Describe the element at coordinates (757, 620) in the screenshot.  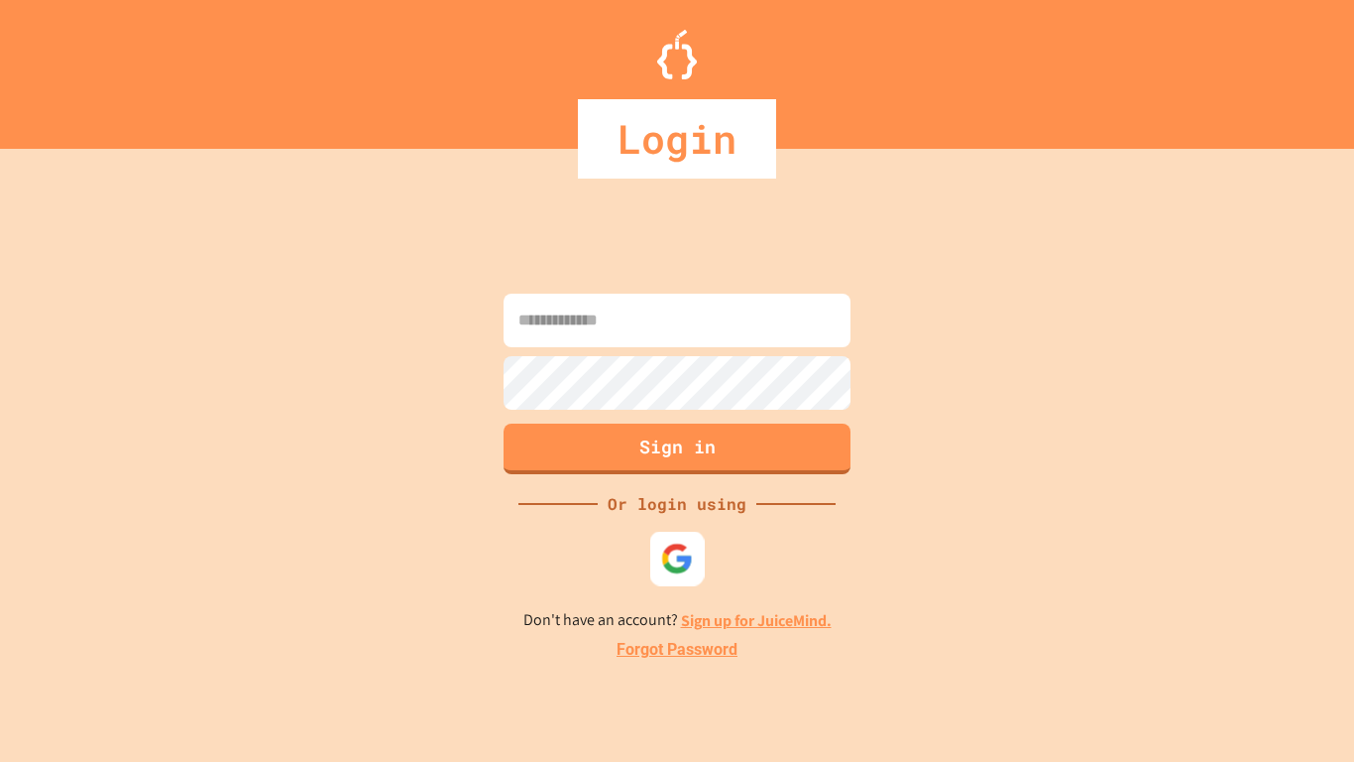
I see `a: Sign up for JuiceMind.` at that location.